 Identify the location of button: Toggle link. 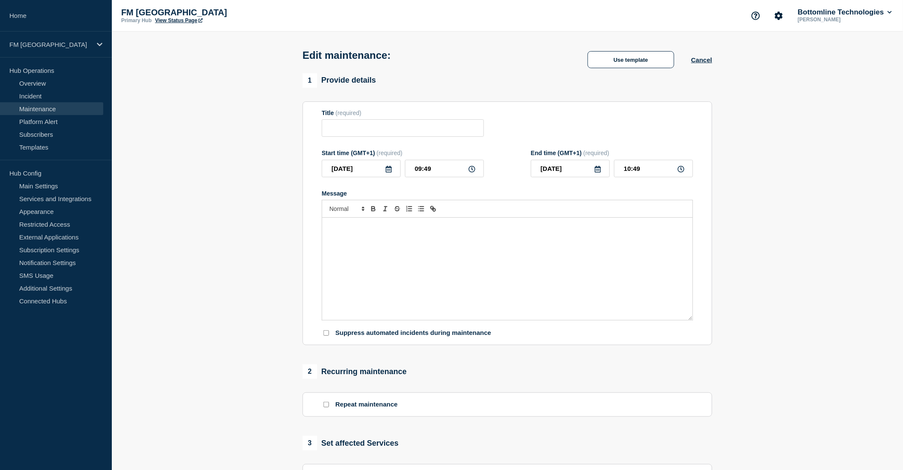
(433, 209).